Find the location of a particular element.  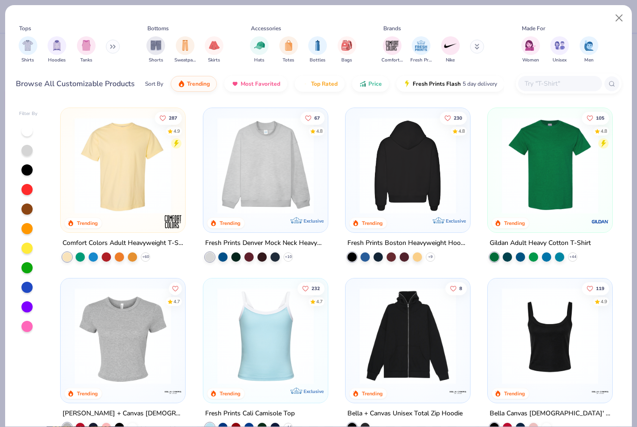

span: Totes is located at coordinates (288, 60).